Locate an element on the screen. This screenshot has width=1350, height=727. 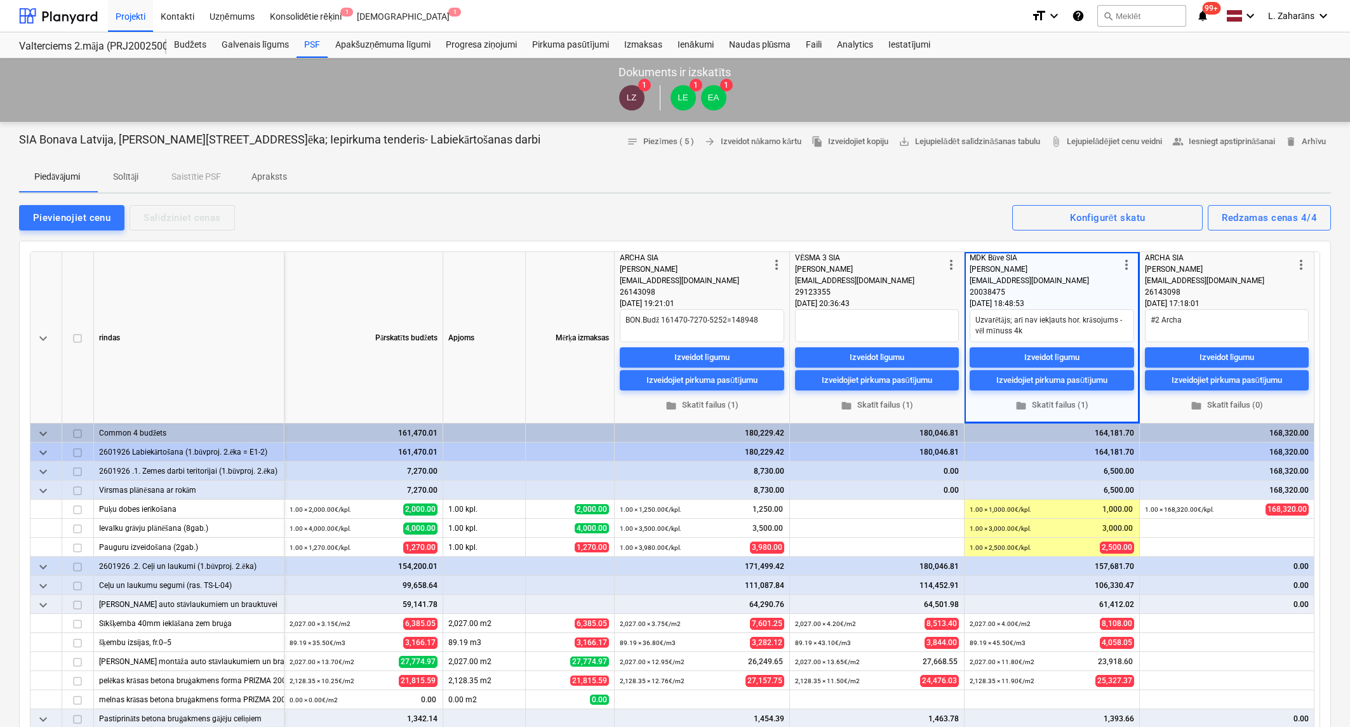
span: 4,000.00 is located at coordinates (420, 528).